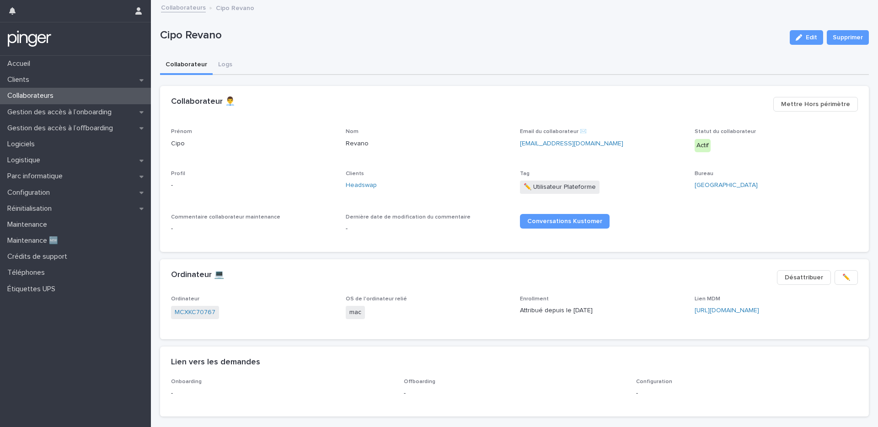  I want to click on h2: Collaborateur 👨‍💼, so click(203, 102).